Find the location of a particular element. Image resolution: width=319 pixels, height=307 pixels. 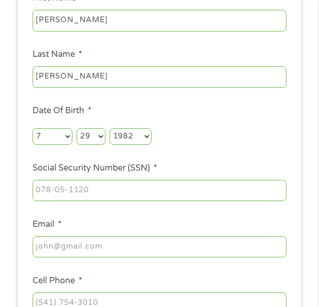

label: Social Security Number (SSN) is located at coordinates (95, 168).